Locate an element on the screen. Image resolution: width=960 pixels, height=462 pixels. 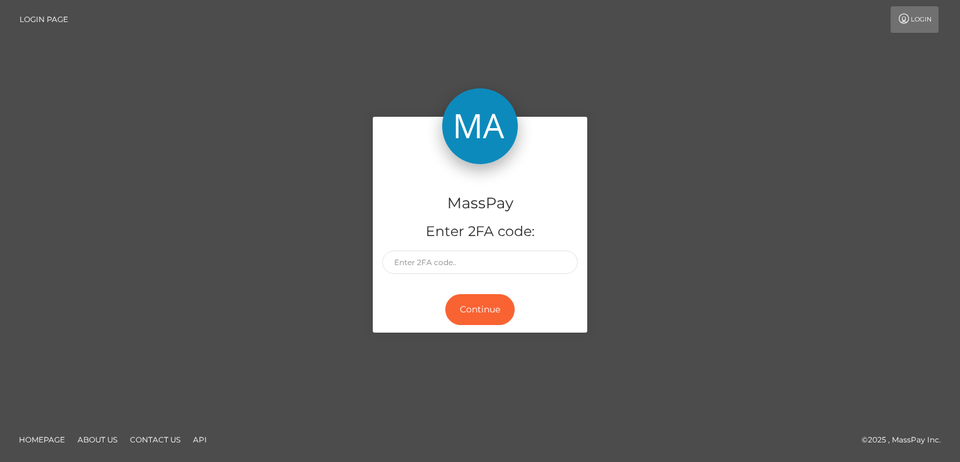
a: Homepage is located at coordinates (42, 439).